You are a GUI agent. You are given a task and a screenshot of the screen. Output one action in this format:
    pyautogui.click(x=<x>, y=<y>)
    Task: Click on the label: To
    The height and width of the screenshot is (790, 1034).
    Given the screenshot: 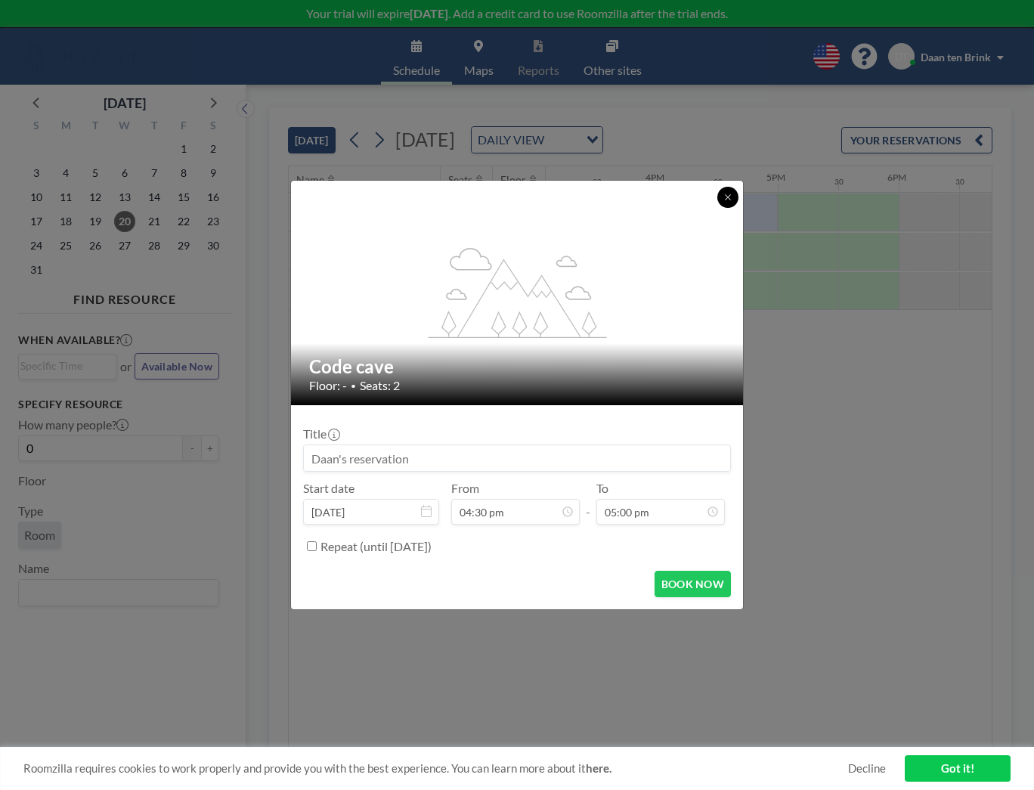 What is the action you would take?
    pyautogui.click(x=602, y=488)
    